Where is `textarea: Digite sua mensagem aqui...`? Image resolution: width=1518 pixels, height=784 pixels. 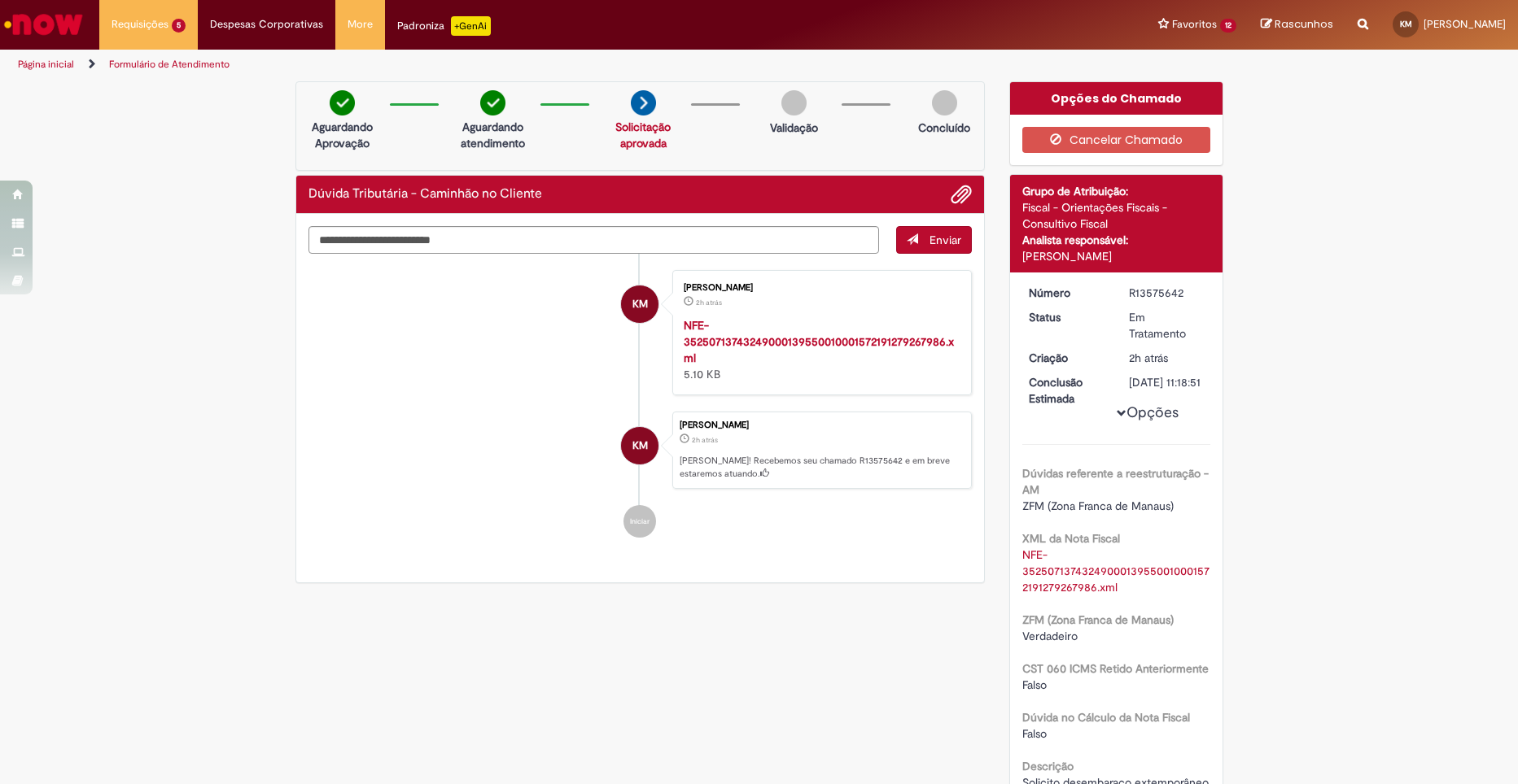 textarea: Digite sua mensagem aqui... is located at coordinates (594, 240).